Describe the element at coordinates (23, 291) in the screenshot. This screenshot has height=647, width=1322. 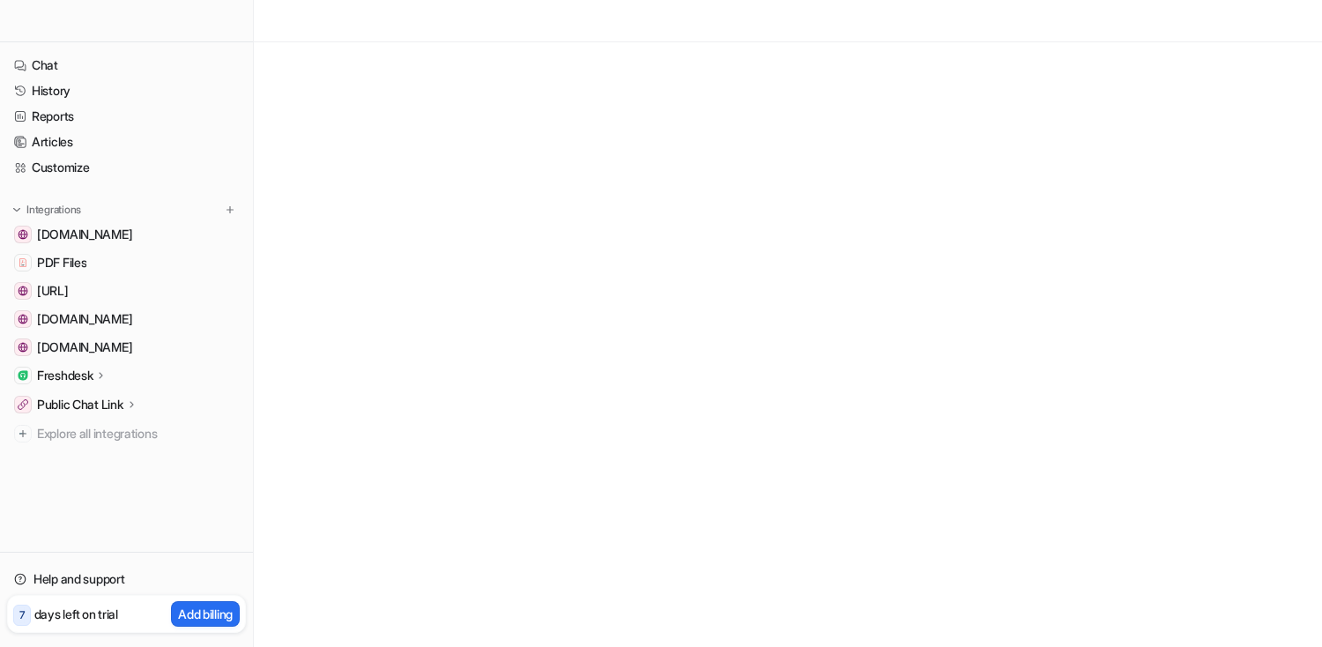
I see `img: dashboard.eesel.ai` at that location.